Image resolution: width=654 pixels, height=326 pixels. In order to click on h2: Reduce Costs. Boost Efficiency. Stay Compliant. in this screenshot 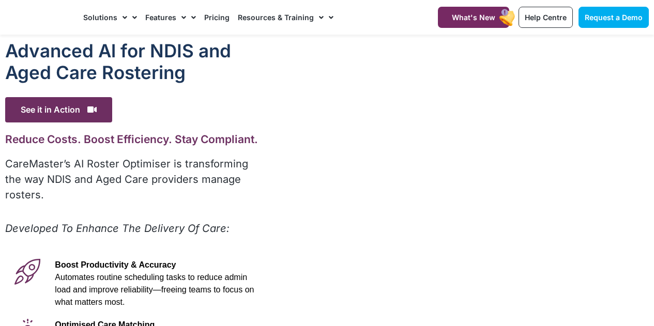, I will do `click(134, 139)`.